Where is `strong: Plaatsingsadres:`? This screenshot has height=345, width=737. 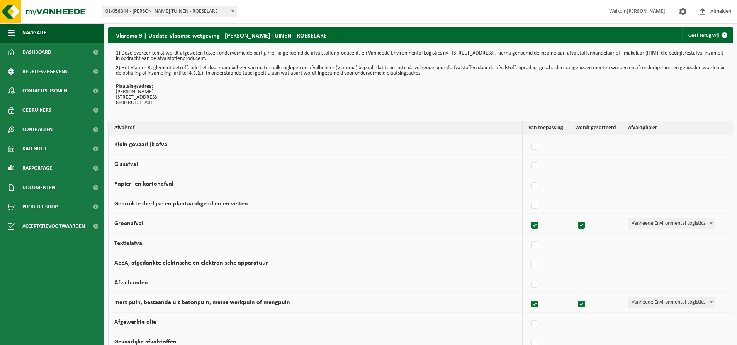
strong: Plaatsingsadres: is located at coordinates (134, 86).